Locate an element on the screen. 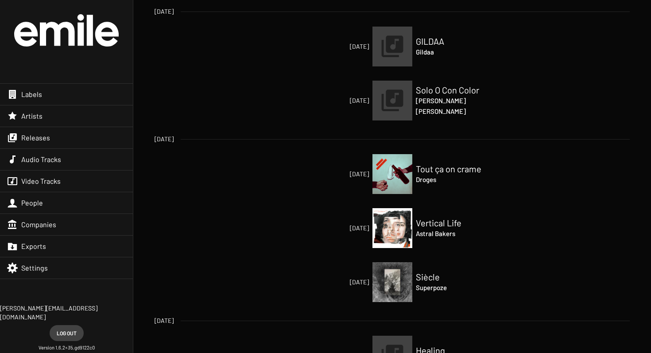 The image size is (651, 353). h2: Vertical Life is located at coordinates (460, 223).